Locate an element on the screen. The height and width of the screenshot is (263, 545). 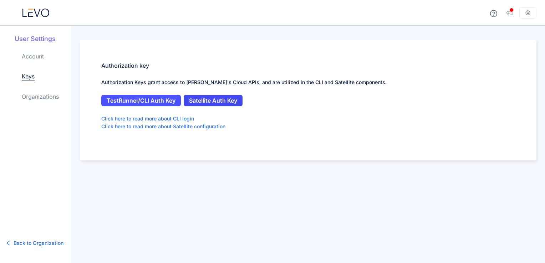
a: Account is located at coordinates (33, 56).